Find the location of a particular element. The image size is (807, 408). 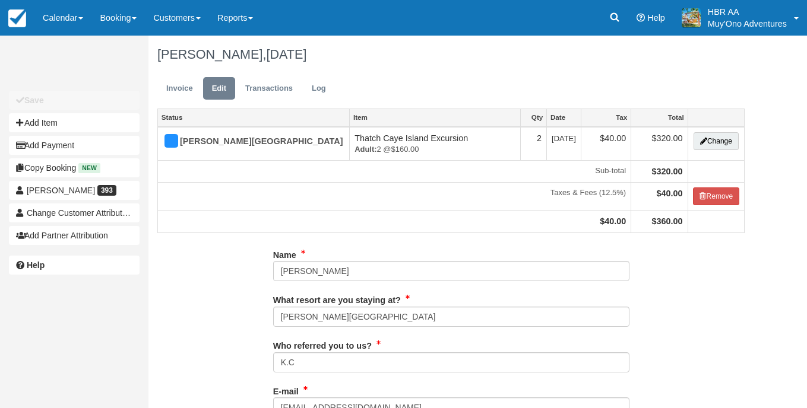

button: Remove is located at coordinates (716, 197).